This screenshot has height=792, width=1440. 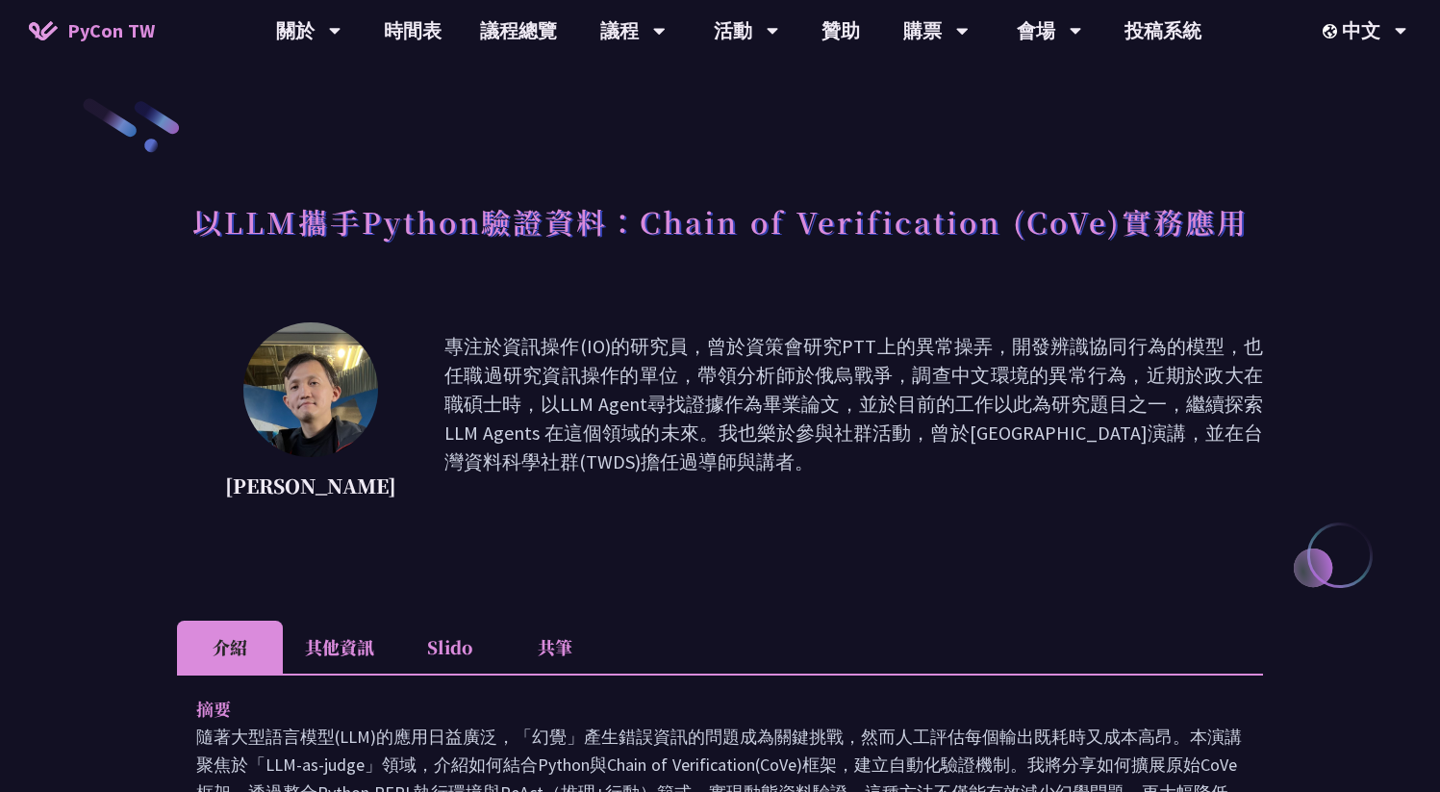 I want to click on img: Kevin Tseng, so click(x=311, y=390).